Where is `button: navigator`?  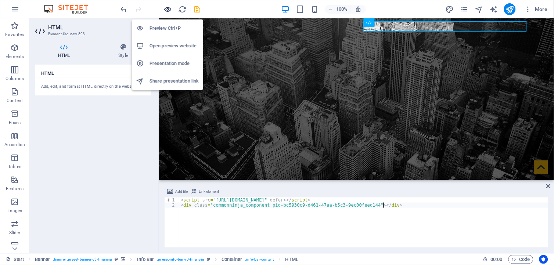 button: navigator is located at coordinates (479, 9).